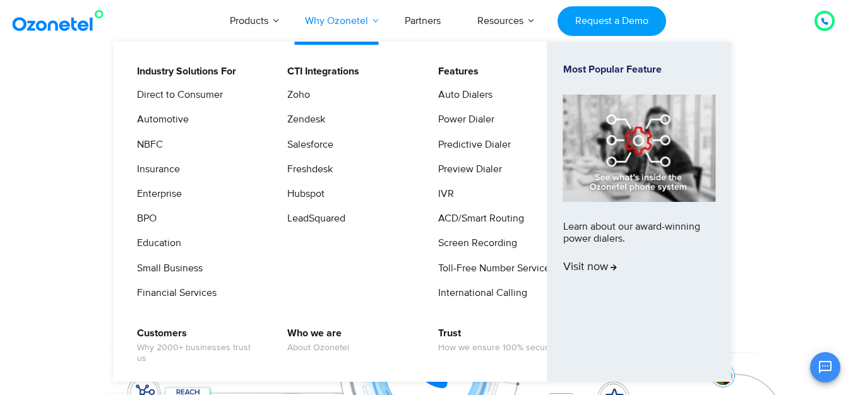  I want to click on a: Enterprise, so click(156, 194).